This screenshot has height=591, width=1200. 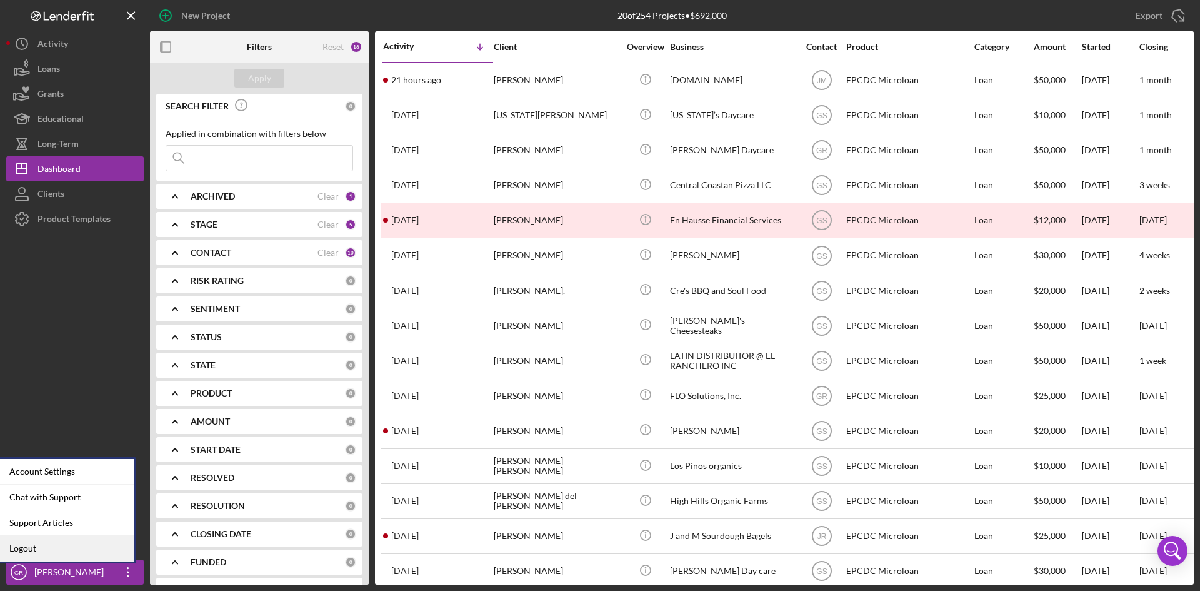 I want to click on div: Activity, so click(x=411, y=46).